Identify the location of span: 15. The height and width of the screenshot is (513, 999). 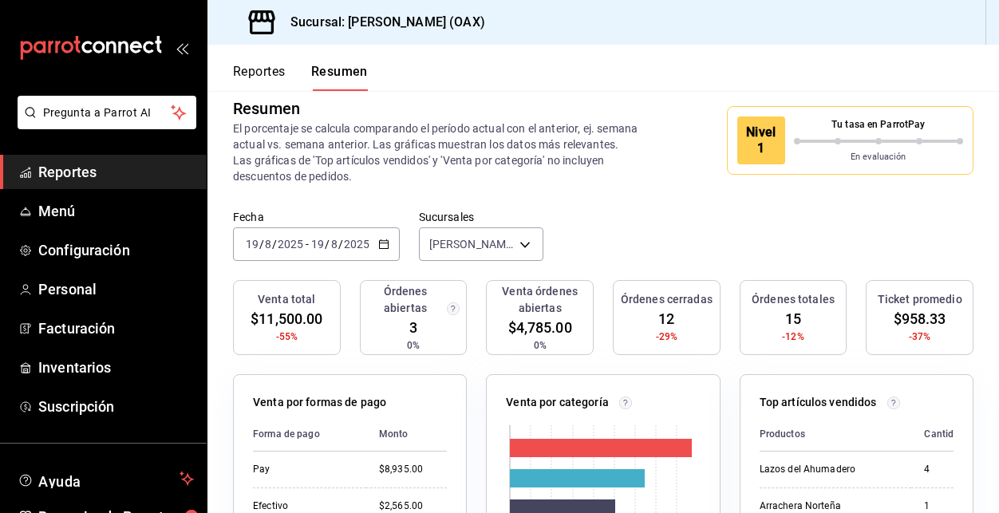
(793, 318).